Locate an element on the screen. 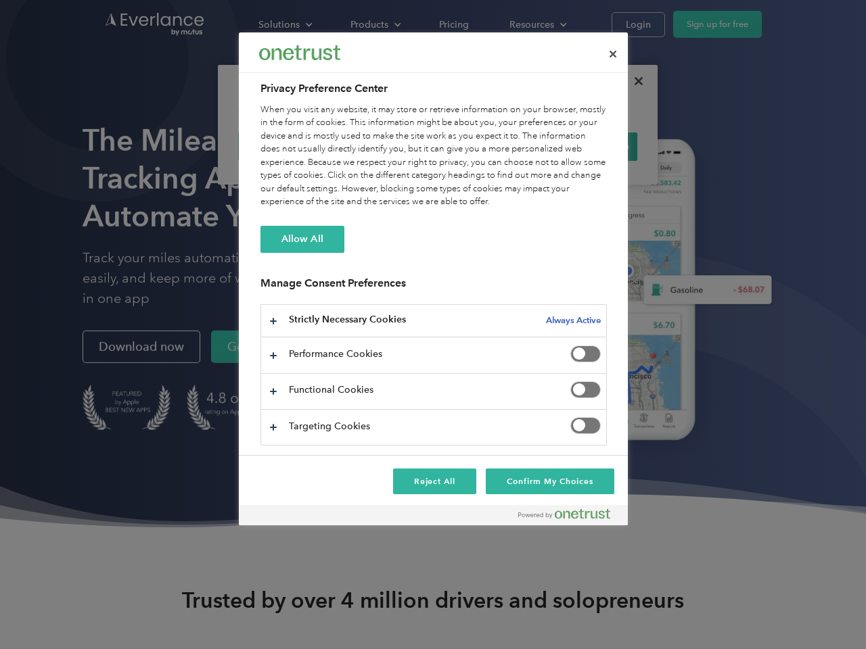 Image resolution: width=866 pixels, height=649 pixels. h3: Manage Consent Preferences is located at coordinates (433, 287).